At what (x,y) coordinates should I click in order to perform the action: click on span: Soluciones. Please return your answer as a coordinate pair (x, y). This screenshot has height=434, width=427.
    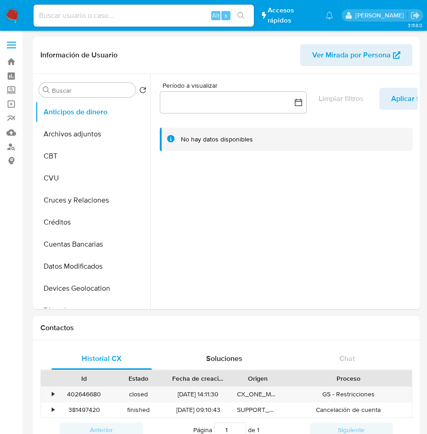
    Looking at the image, I should click on (224, 358).